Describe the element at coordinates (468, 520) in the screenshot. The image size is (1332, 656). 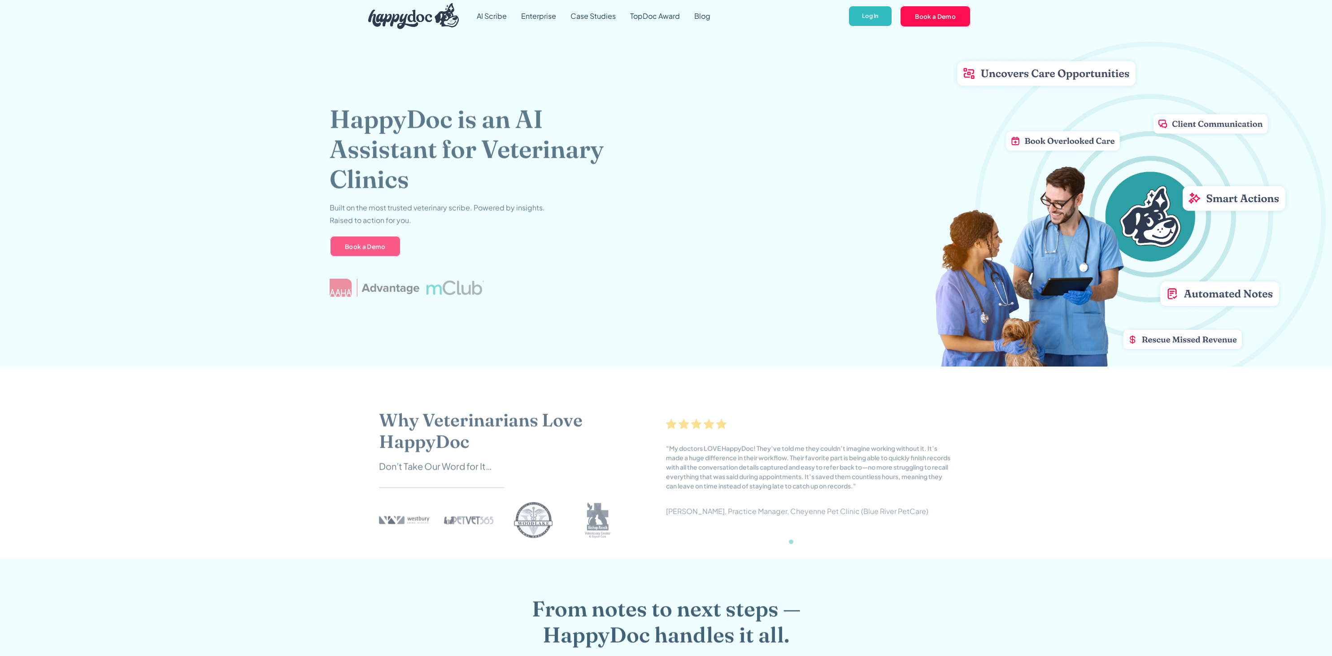
I see `img: PetVet 365 logo` at that location.